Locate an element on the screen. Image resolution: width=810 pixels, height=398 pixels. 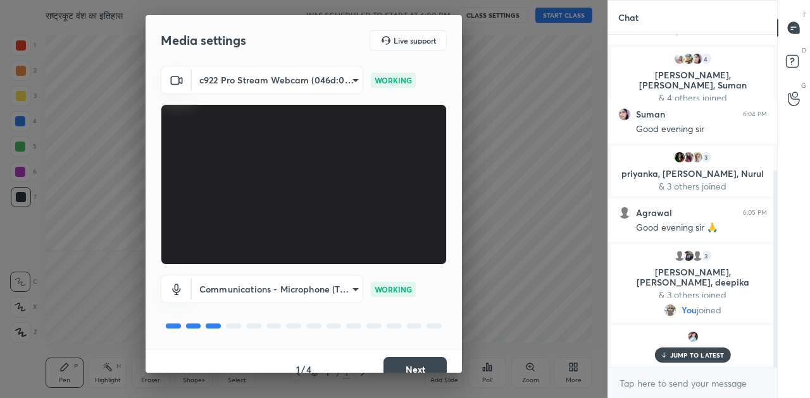
img: bcfd8b5095b44fd09c7de40bb8037f3b.jpg is located at coordinates (688, 157).